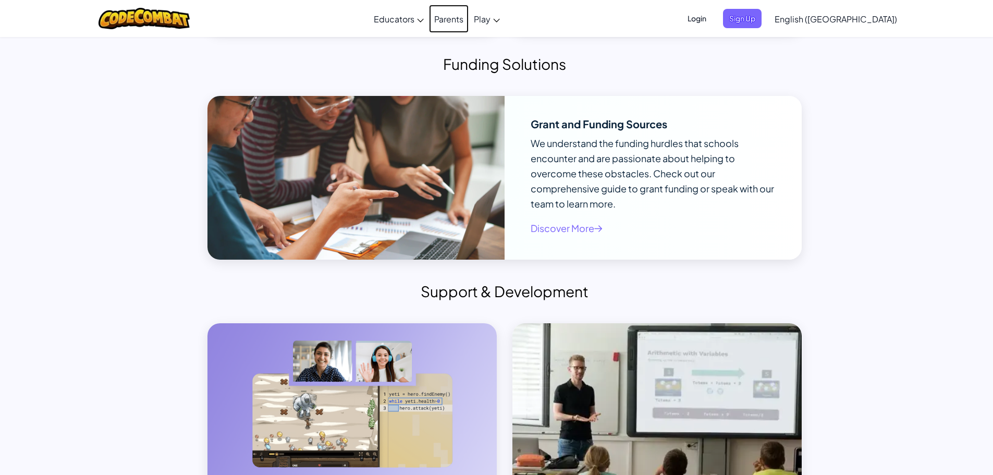 The image size is (993, 475). Describe the element at coordinates (449, 19) in the screenshot. I see `a: Parents` at that location.